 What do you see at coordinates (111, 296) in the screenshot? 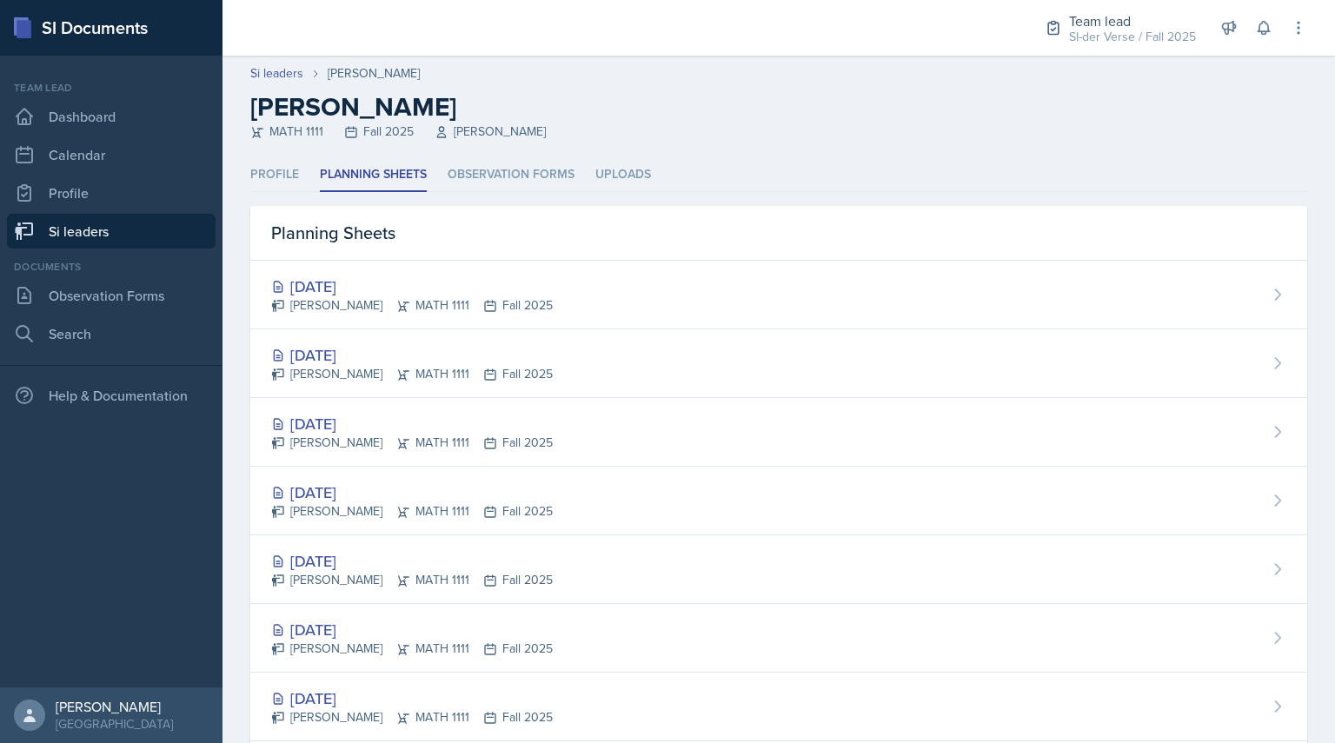
I see `a: Observation Forms` at bounding box center [111, 296].